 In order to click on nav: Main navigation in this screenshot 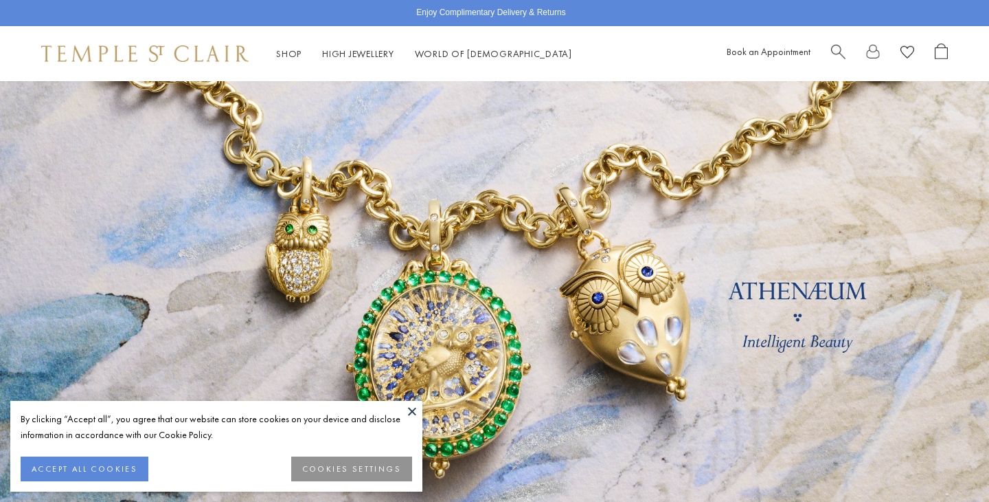, I will do `click(424, 54)`.